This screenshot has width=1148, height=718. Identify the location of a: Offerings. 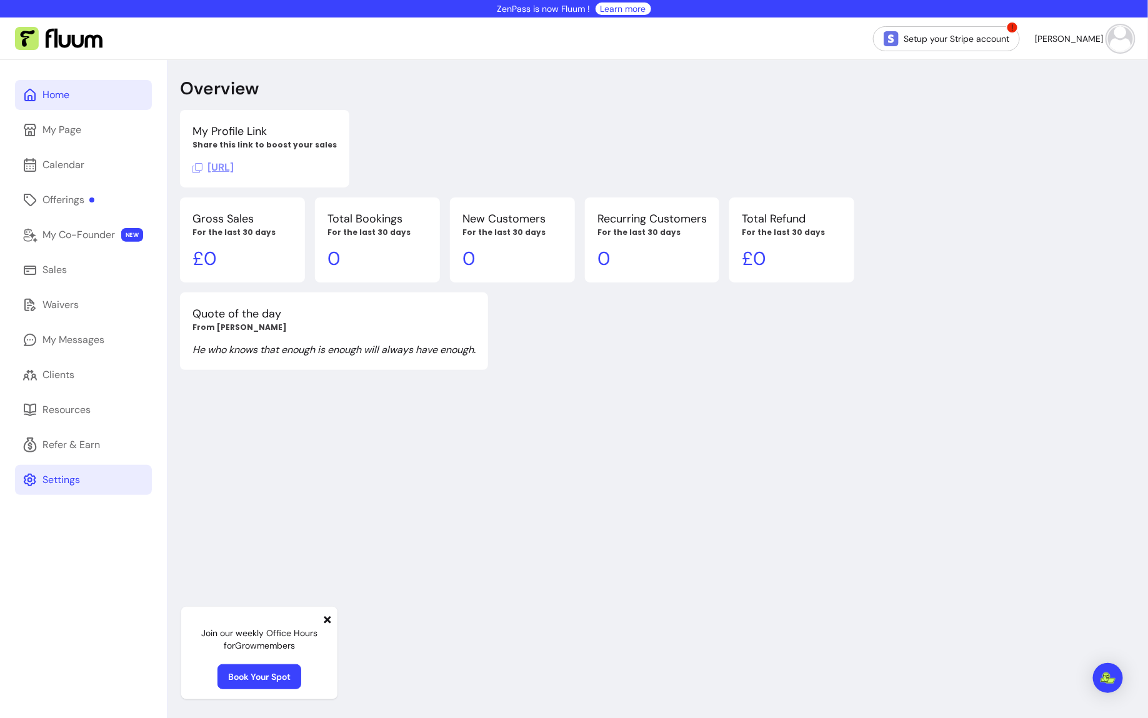
(83, 200).